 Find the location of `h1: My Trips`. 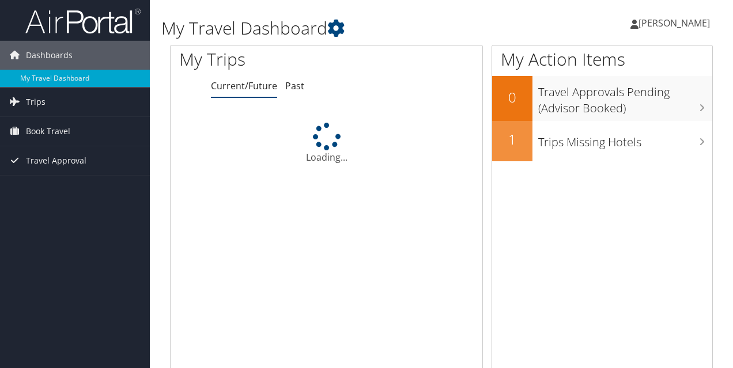

h1: My Trips is located at coordinates (262, 59).